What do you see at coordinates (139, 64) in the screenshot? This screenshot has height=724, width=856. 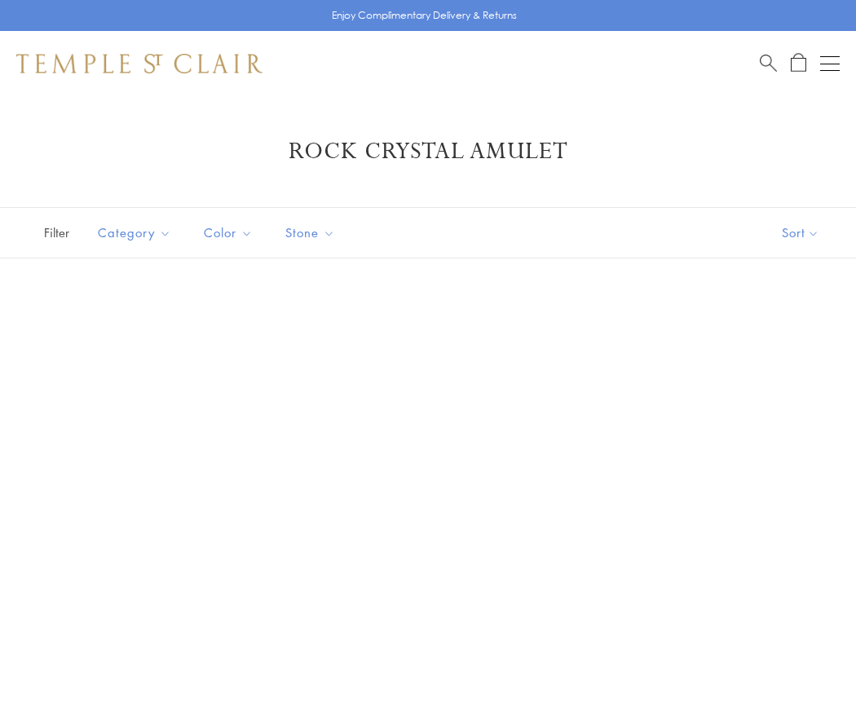 I see `img: Temple St. Clair` at bounding box center [139, 64].